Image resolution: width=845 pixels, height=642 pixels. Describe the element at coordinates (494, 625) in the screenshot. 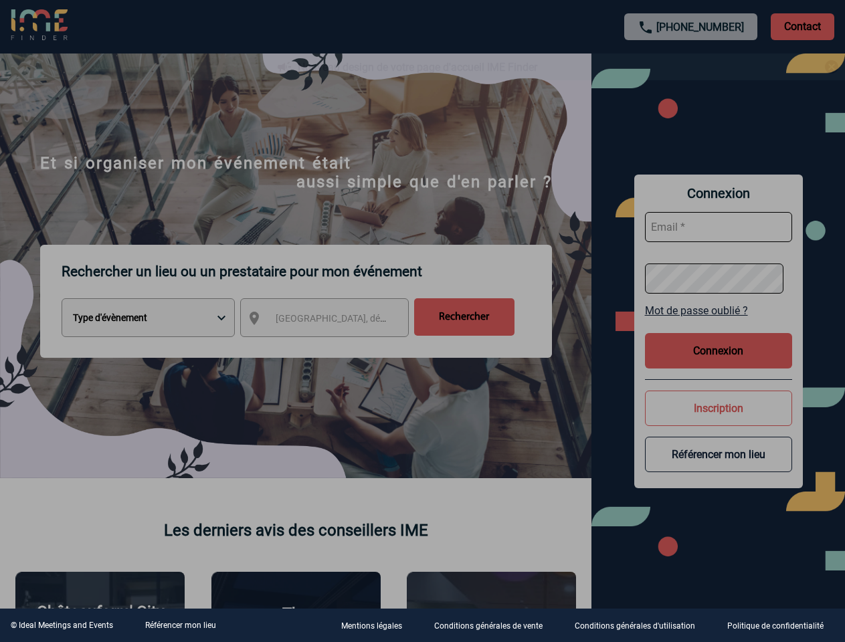

I see `a: Conditions générales de vente` at that location.